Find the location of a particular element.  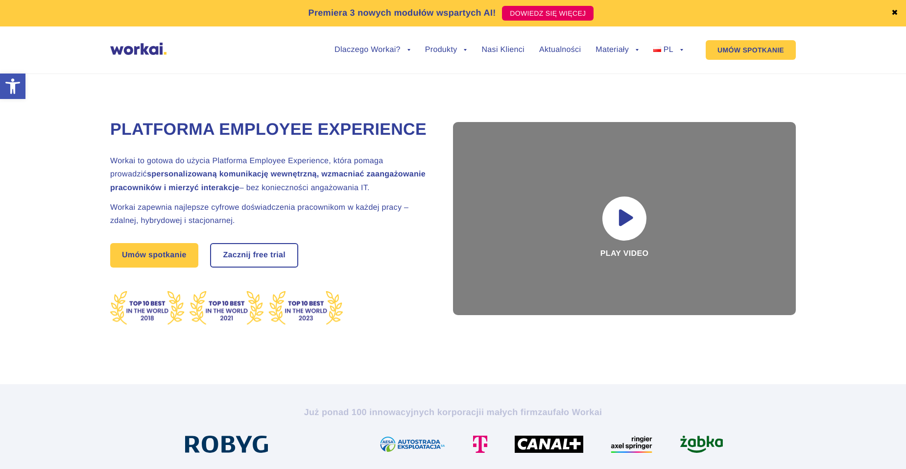

h1: Platforma Employee Experience is located at coordinates (269, 130).